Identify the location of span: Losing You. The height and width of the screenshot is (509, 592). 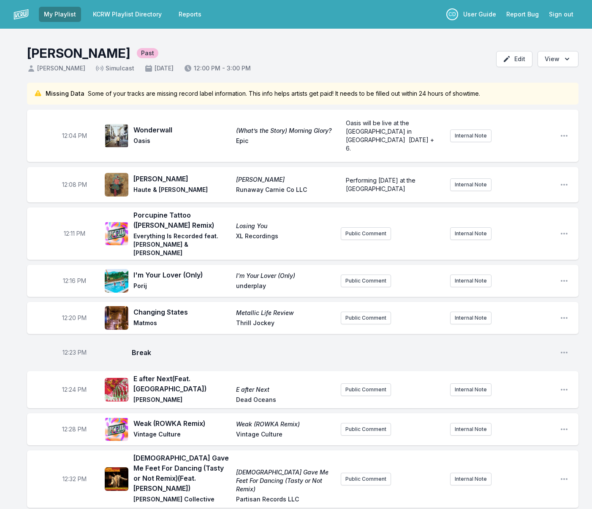
(284, 226).